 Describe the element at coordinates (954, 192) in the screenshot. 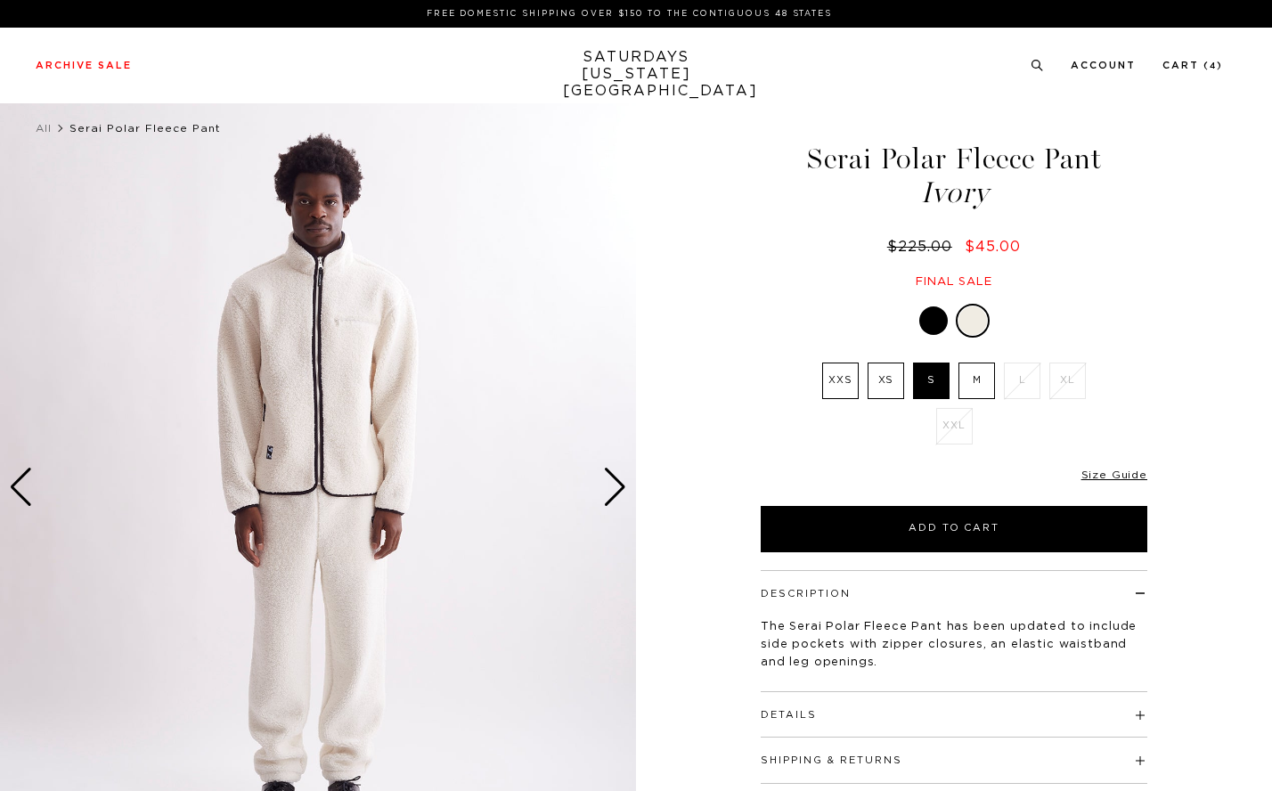

I see `span: Ivory` at that location.